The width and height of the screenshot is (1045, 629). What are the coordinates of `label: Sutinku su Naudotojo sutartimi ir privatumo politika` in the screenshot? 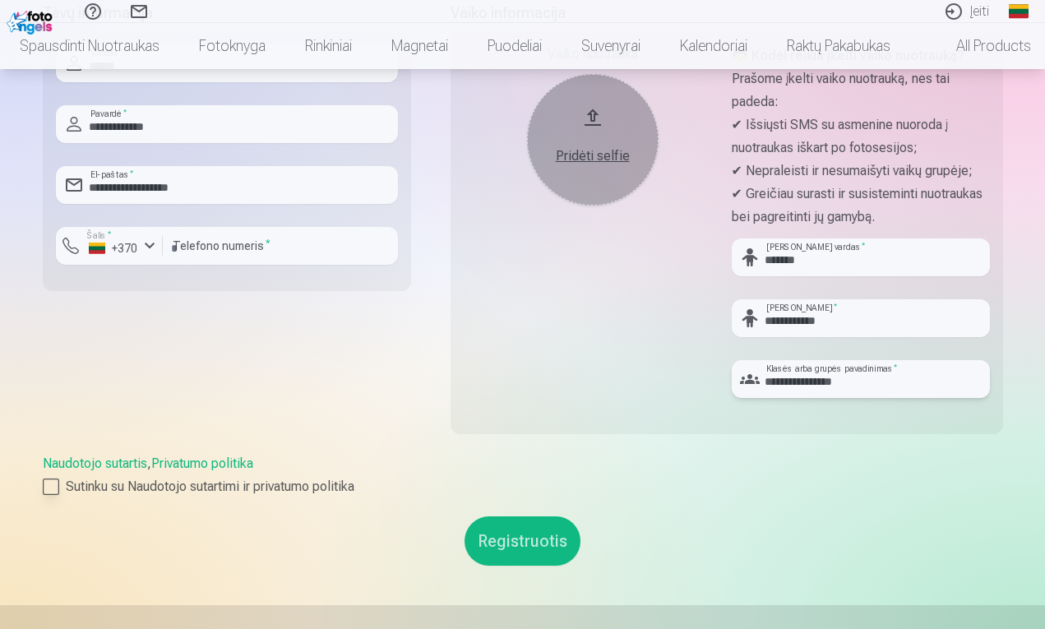 It's located at (523, 487).